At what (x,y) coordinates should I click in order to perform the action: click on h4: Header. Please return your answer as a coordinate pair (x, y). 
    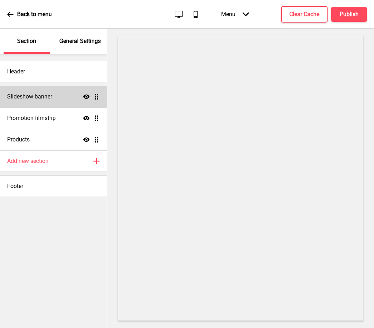
    Looking at the image, I should click on (16, 72).